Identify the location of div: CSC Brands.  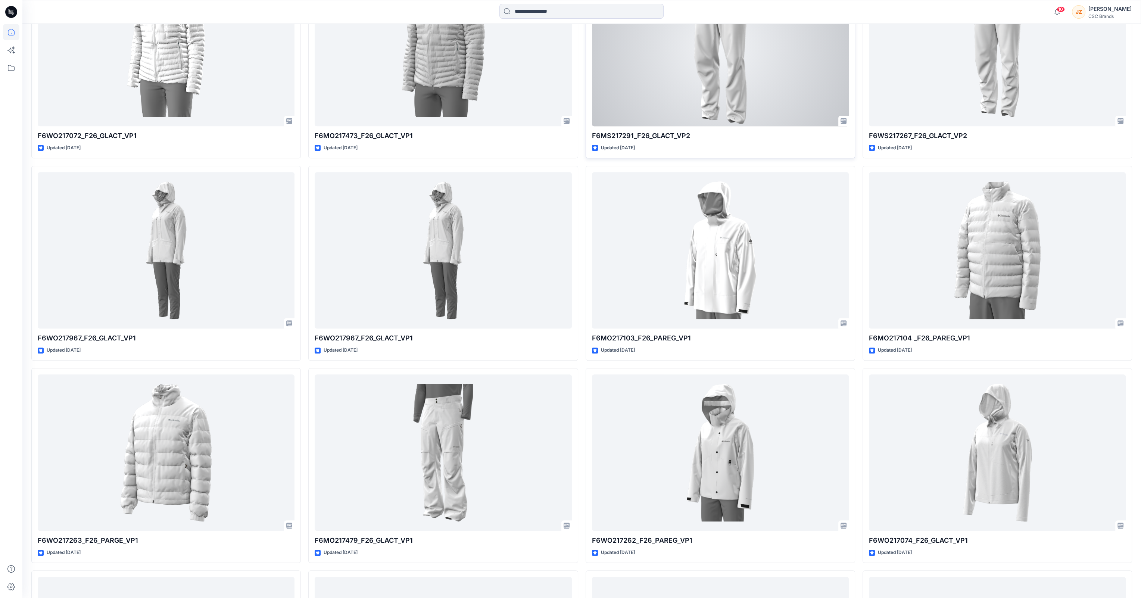
(1110, 16).